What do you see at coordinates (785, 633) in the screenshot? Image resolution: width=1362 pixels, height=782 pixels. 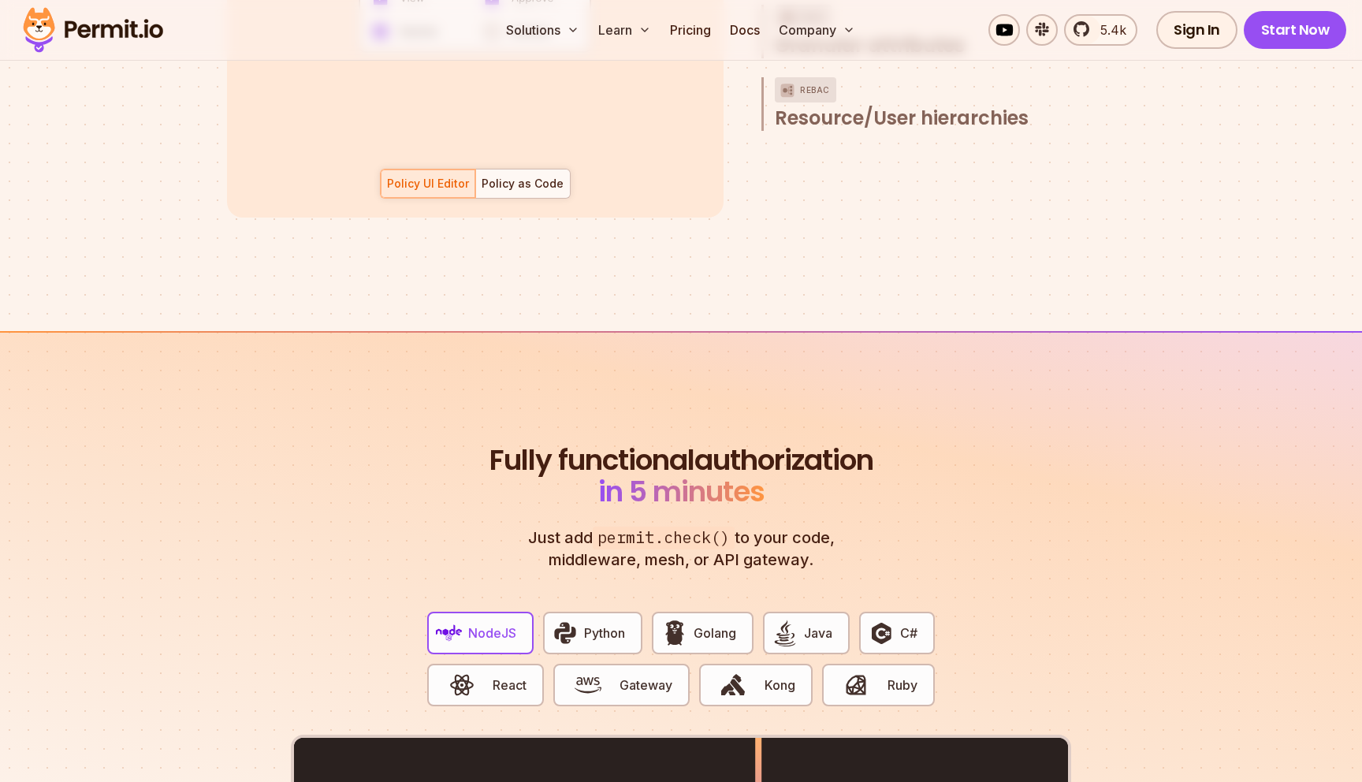 I see `img: Java` at bounding box center [785, 633].